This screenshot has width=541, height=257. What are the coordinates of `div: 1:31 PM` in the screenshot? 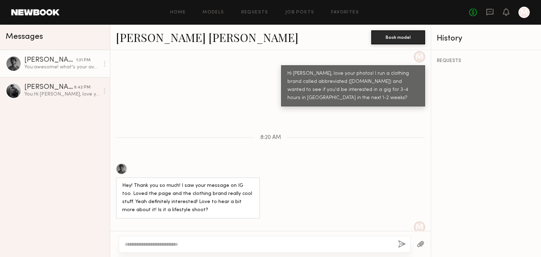 It's located at (83, 60).